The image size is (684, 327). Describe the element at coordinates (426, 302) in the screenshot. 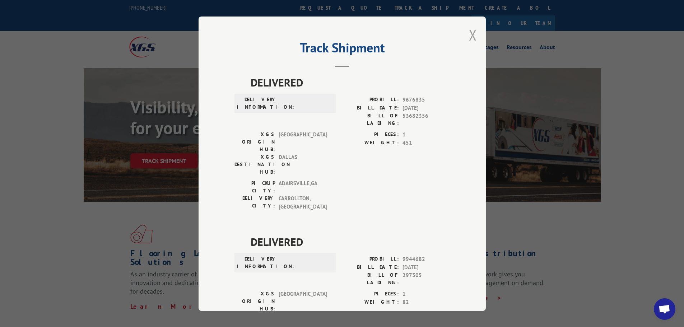

I see `span: 82` at that location.